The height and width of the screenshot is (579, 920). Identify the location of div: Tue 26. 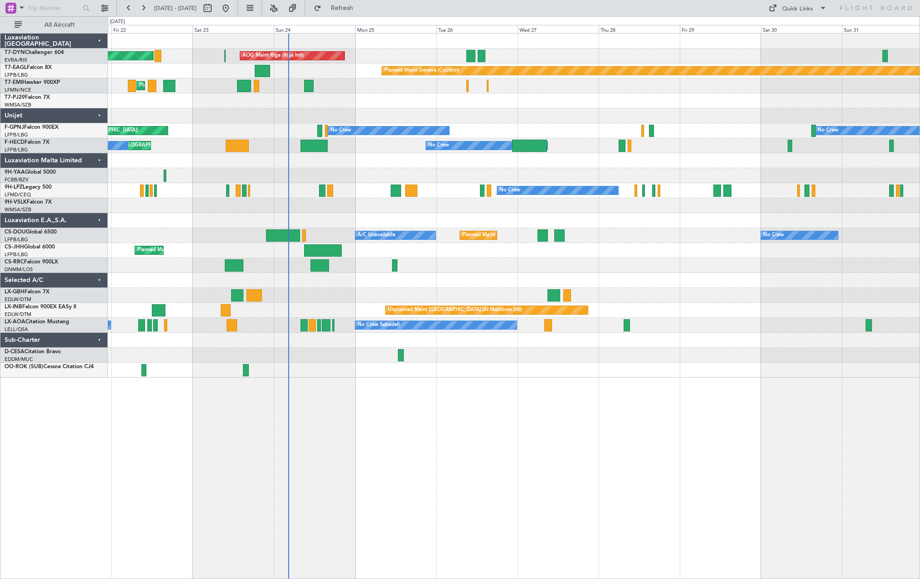
(477, 29).